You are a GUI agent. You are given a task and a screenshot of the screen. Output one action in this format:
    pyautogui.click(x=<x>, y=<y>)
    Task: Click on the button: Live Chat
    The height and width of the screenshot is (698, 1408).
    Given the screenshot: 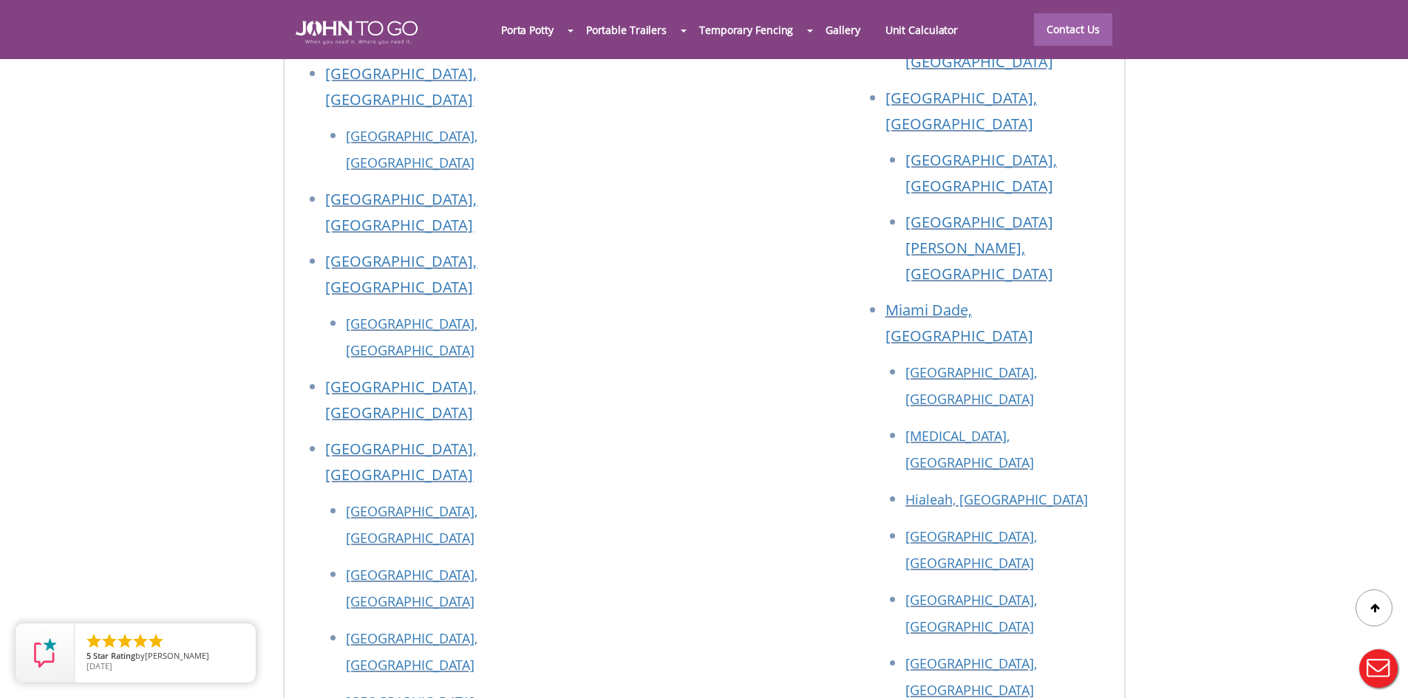 What is the action you would take?
    pyautogui.click(x=1378, y=669)
    